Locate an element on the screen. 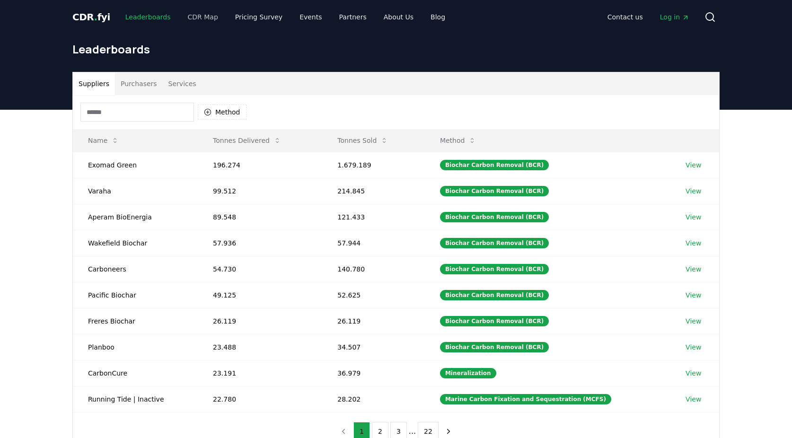 The image size is (792, 438). span: CDR fyi is located at coordinates (91, 17).